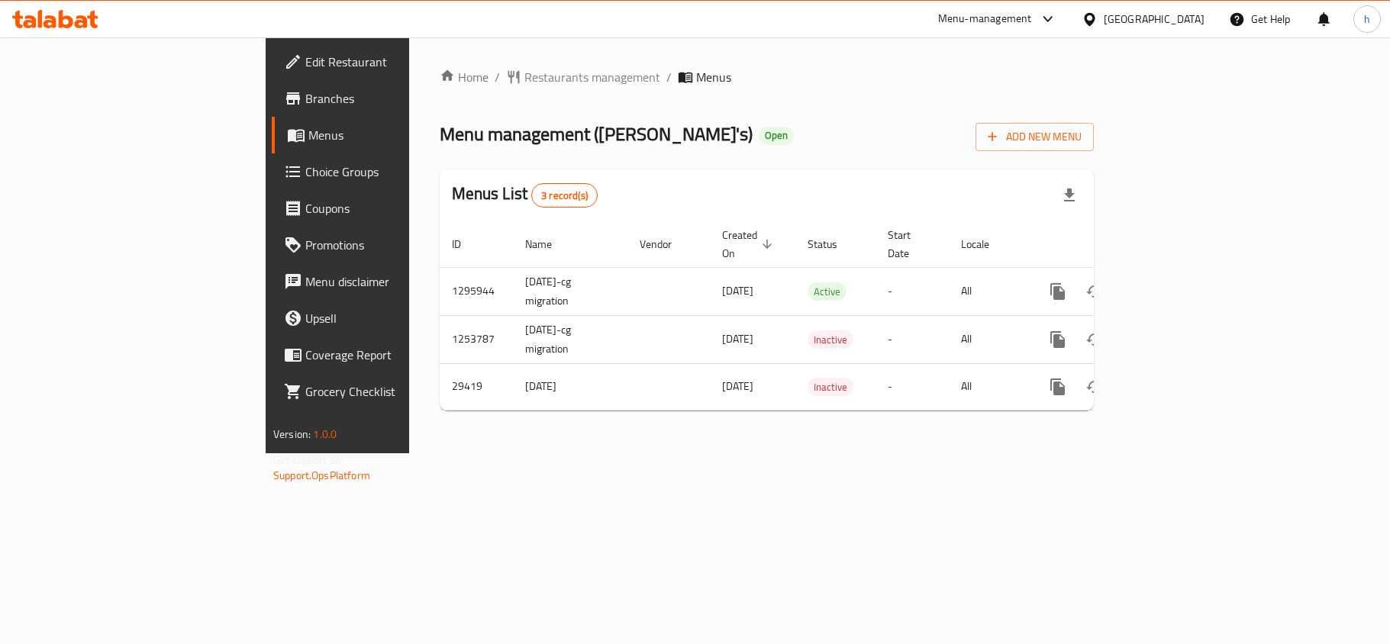  I want to click on span: h, so click(1367, 19).